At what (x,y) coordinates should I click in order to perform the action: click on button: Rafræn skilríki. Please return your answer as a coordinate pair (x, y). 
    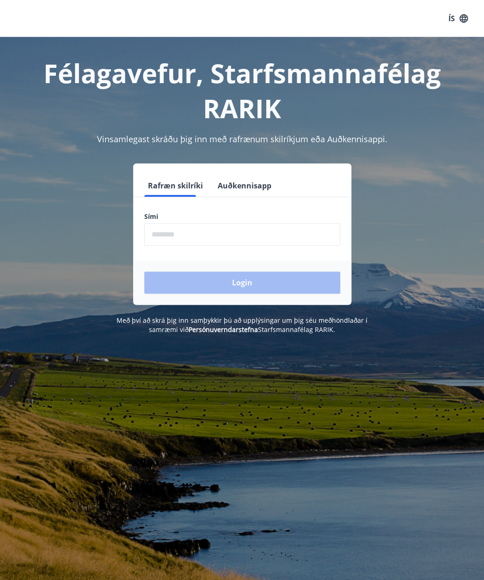
    Looking at the image, I should click on (175, 186).